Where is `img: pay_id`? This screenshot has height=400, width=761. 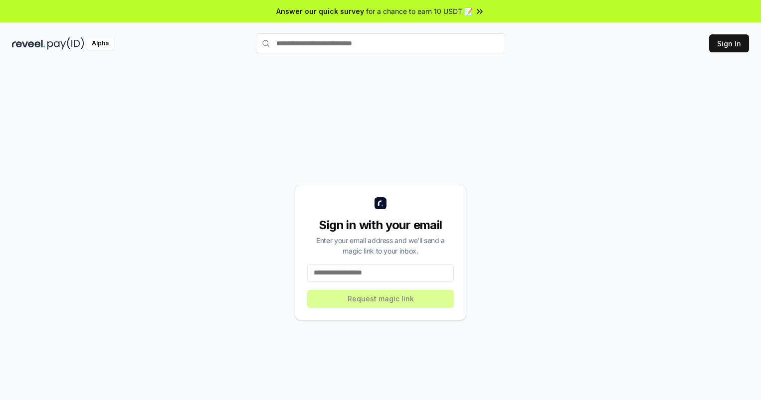
img: pay_id is located at coordinates (66, 43).